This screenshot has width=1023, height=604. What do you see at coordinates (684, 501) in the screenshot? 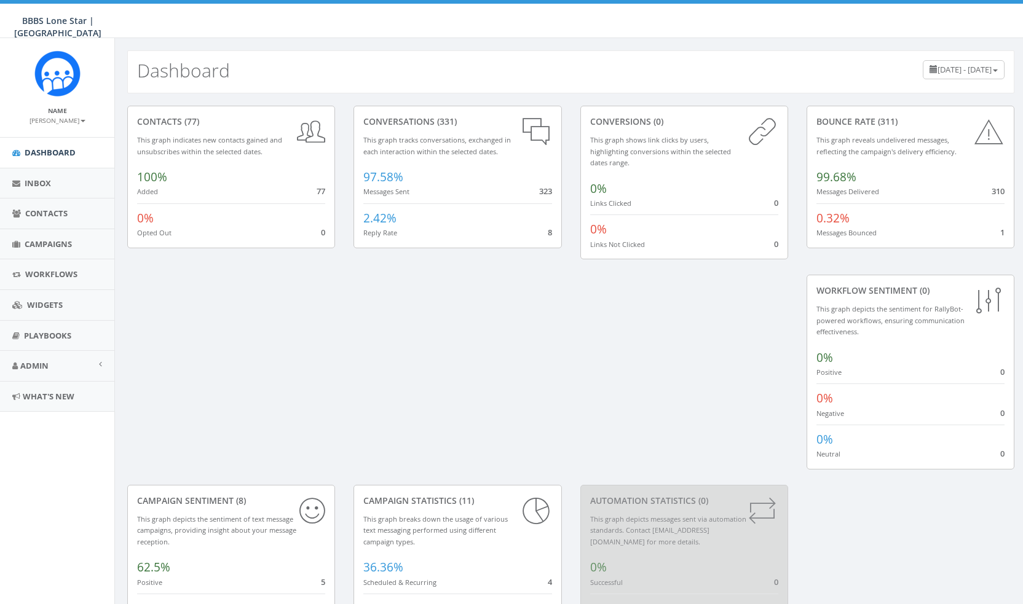
I see `div: Automation Statistics` at bounding box center [684, 501].